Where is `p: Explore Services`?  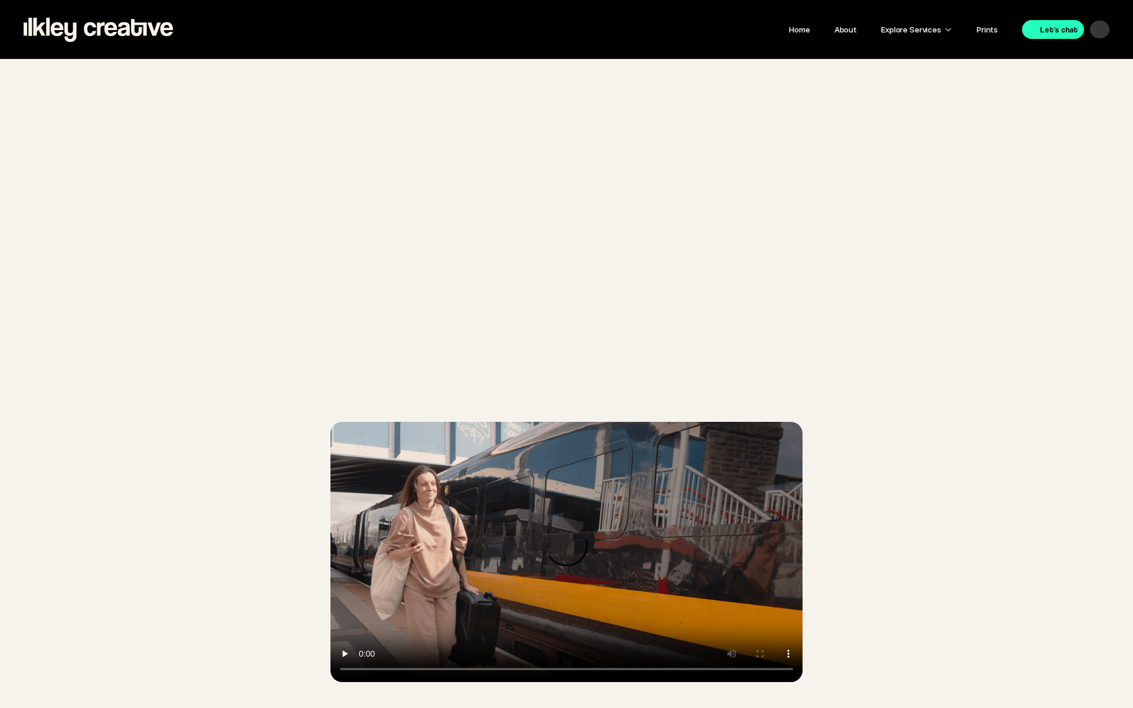
p: Explore Services is located at coordinates (911, 29).